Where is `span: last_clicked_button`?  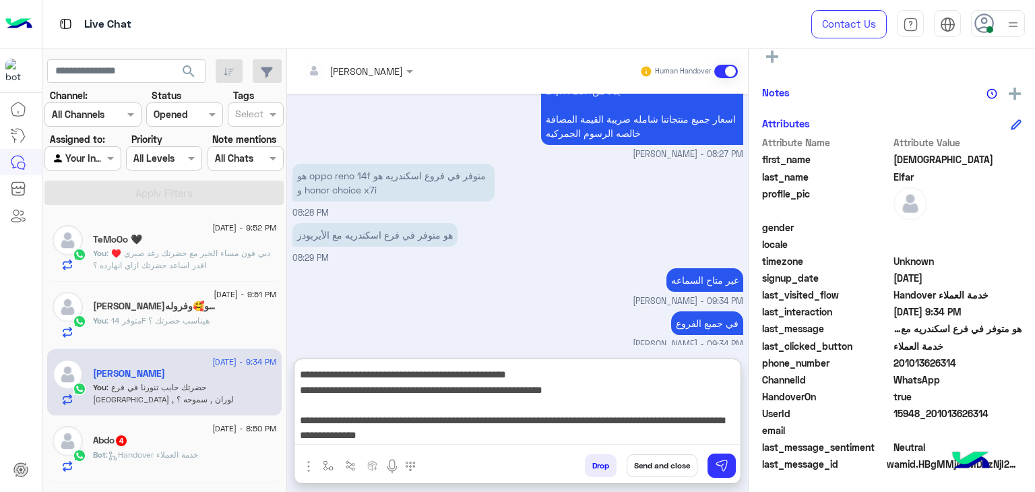 span: last_clicked_button is located at coordinates (826, 346).